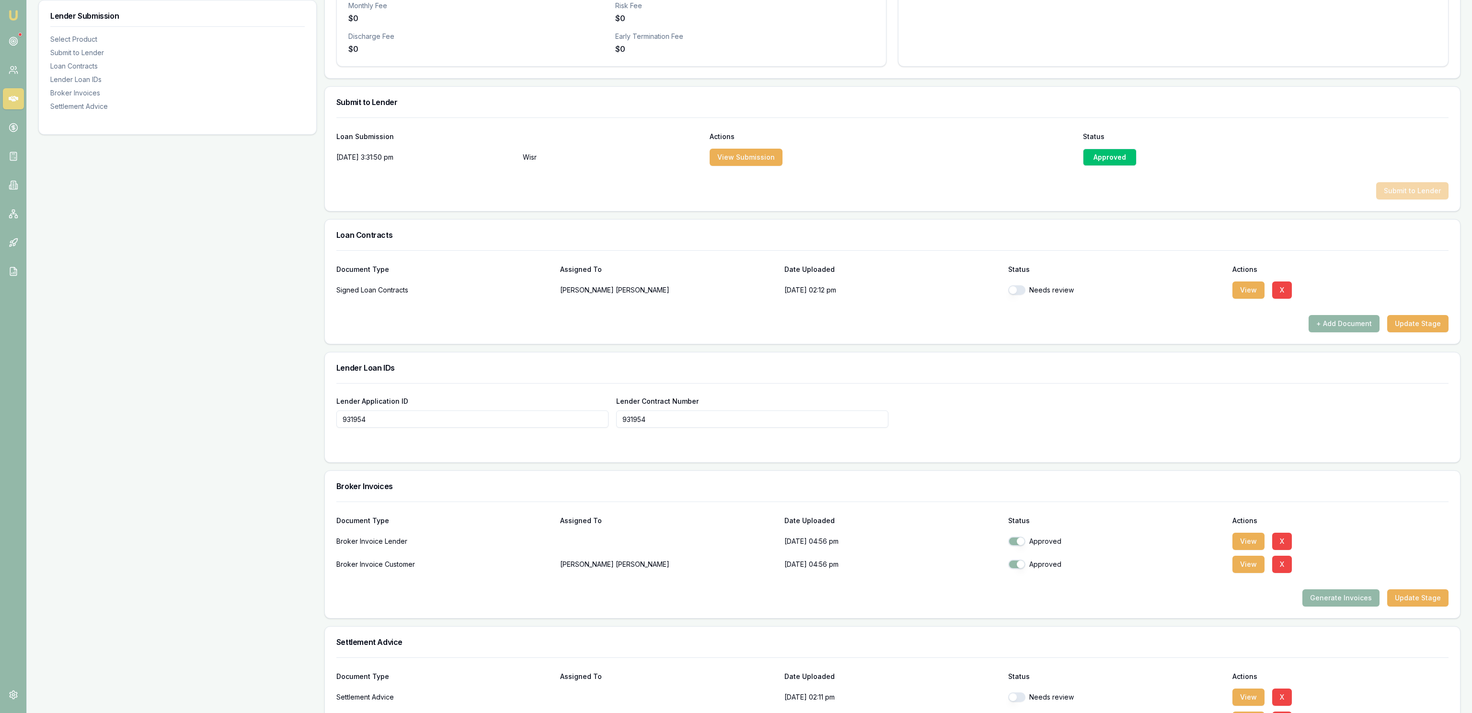 This screenshot has width=1472, height=713. What do you see at coordinates (478, 6) in the screenshot?
I see `div: Monthly Fee` at bounding box center [478, 6].